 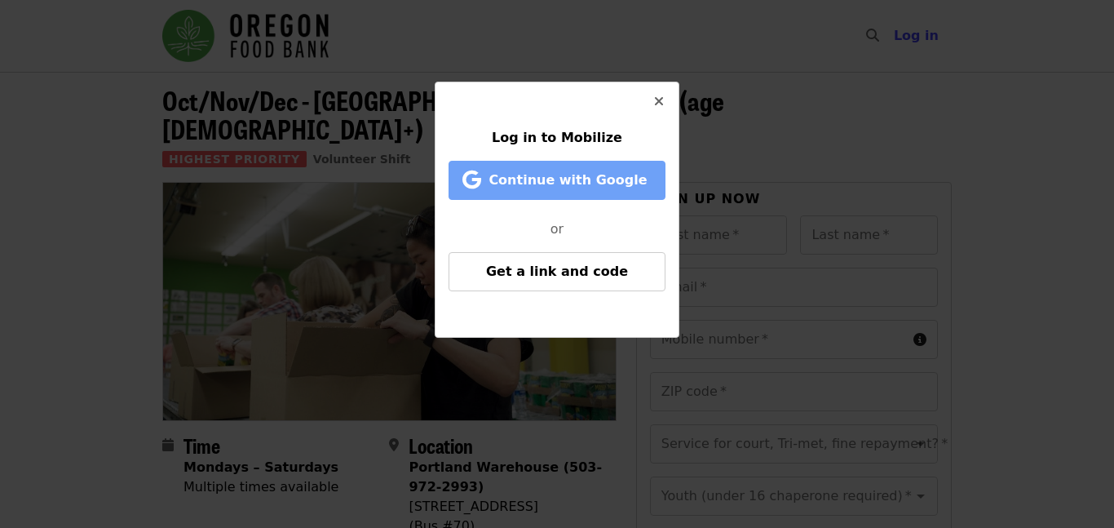 What do you see at coordinates (557, 271) in the screenshot?
I see `span: Get a link and code` at bounding box center [557, 271].